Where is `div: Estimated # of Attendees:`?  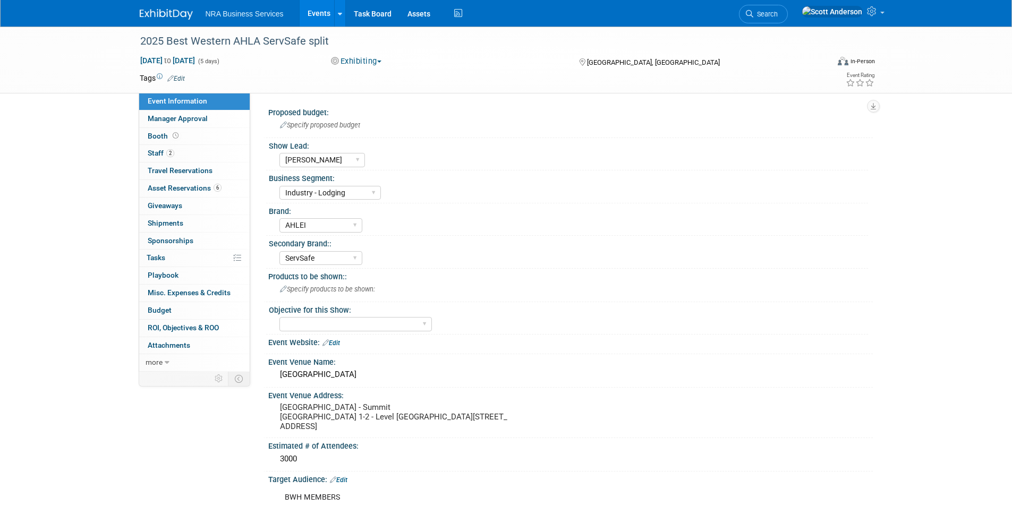
div: Estimated # of Attendees: is located at coordinates (570, 444).